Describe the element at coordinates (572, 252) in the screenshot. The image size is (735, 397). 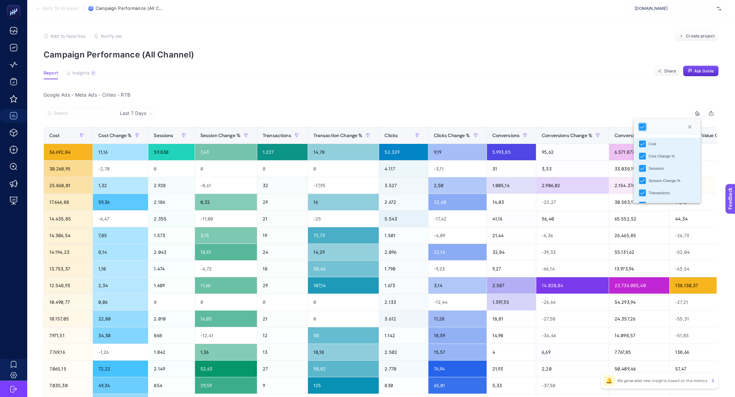
I see `div: -39,33` at that location.